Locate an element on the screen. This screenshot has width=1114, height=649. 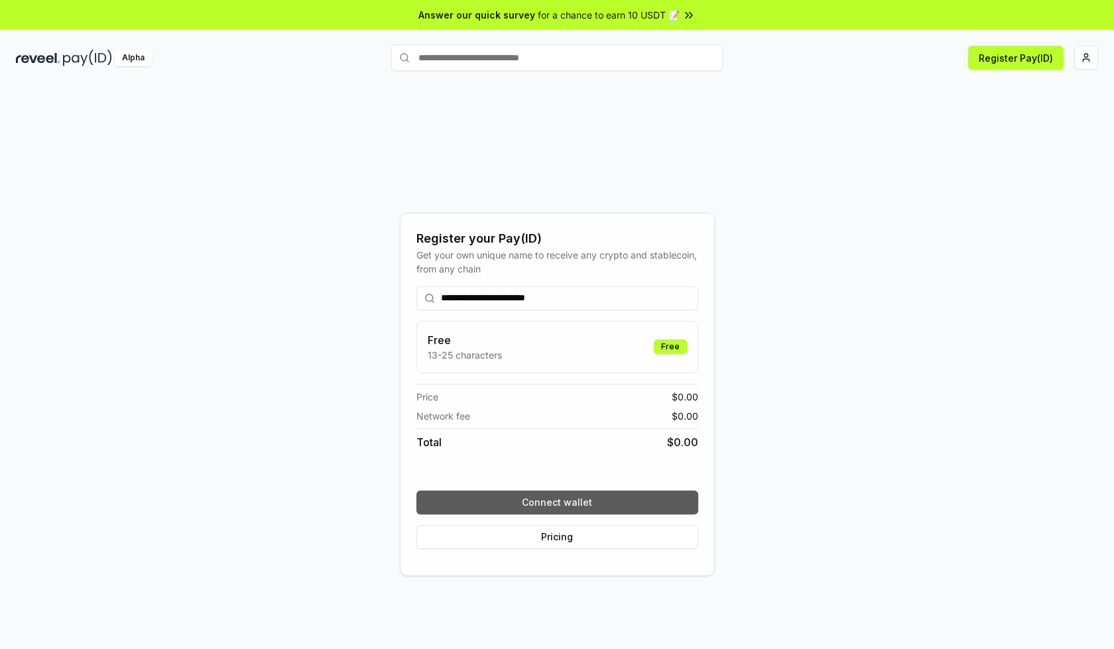
img: reveel_dark is located at coordinates (38, 58).